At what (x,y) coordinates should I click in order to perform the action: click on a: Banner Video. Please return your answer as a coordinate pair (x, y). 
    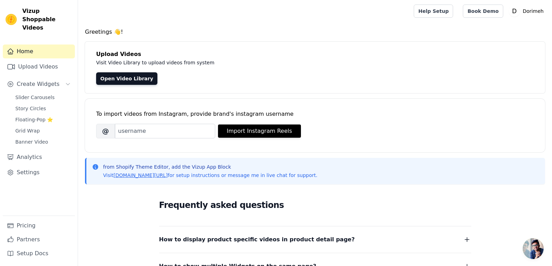
    Looking at the image, I should click on (43, 142).